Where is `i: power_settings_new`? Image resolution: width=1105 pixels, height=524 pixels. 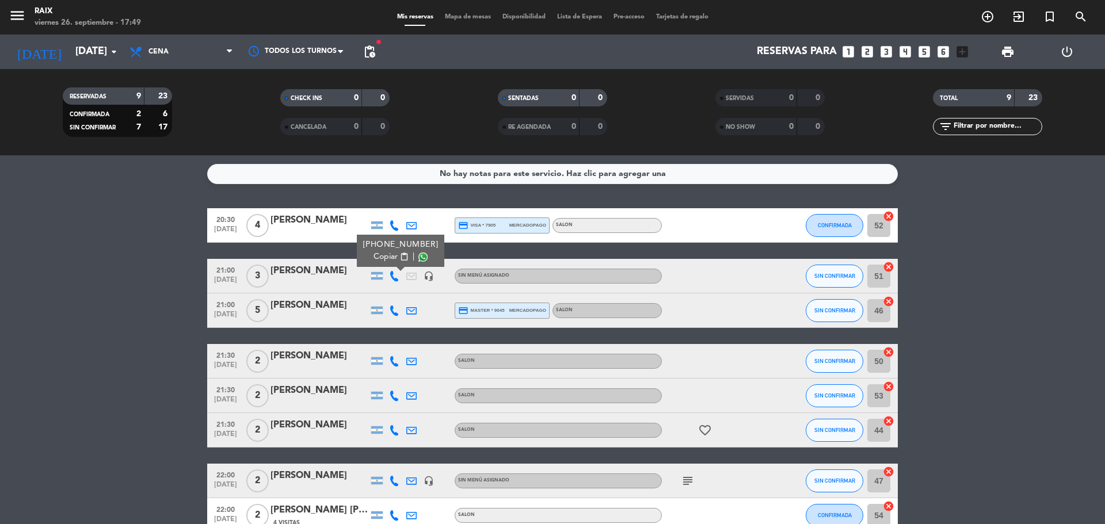
i: power_settings_new is located at coordinates (1067, 52).